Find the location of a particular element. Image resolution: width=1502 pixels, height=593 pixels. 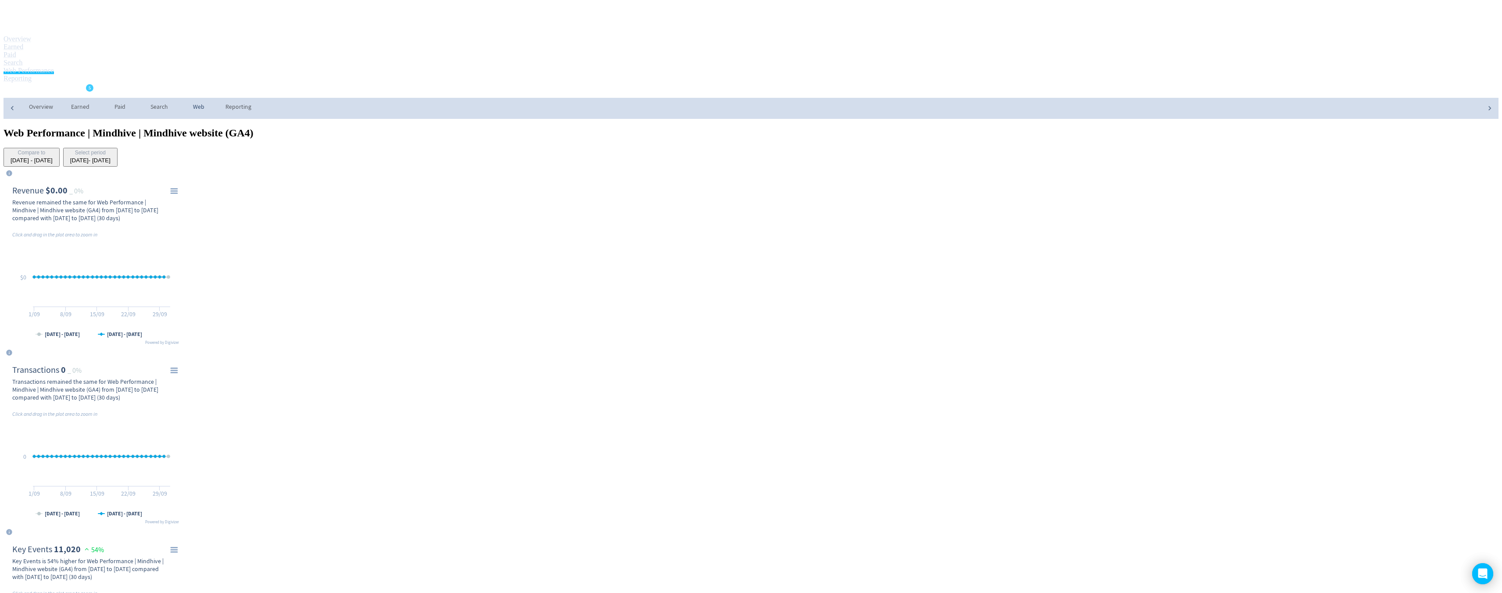

div: Compare to is located at coordinates (32, 153).